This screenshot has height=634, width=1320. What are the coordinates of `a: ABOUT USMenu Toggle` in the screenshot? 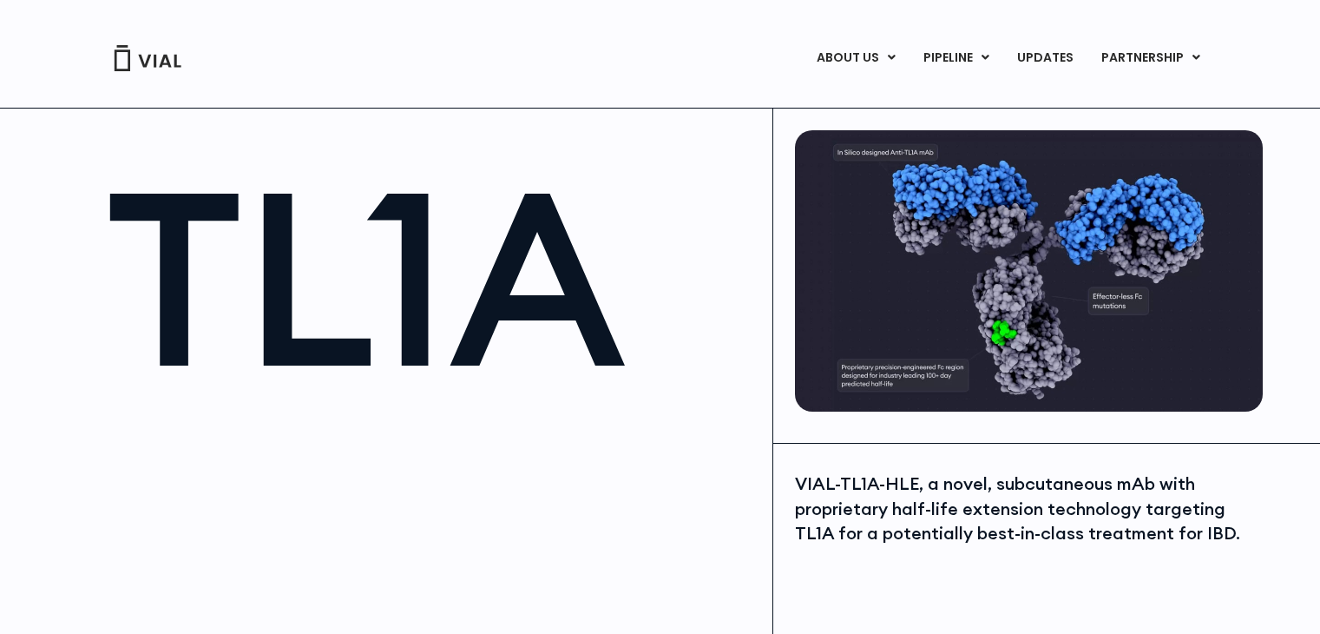 It's located at (856, 58).